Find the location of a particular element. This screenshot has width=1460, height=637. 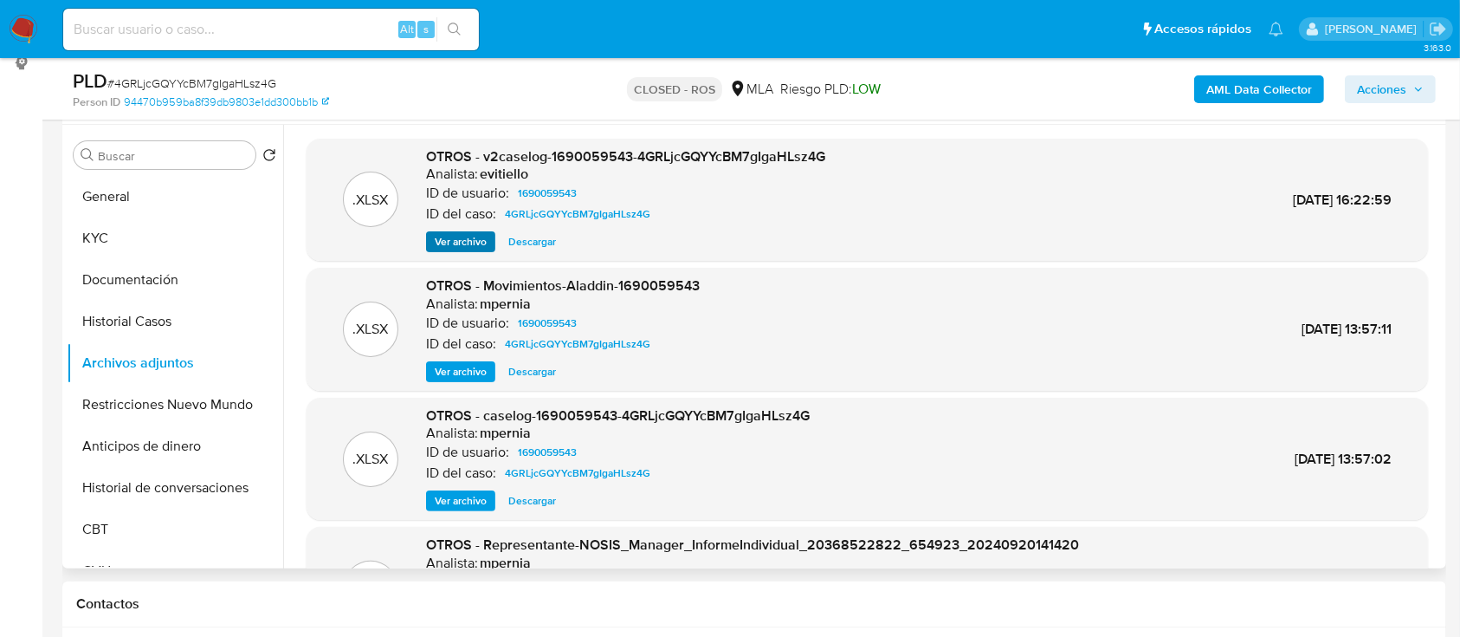

span: Alt is located at coordinates (407, 29).